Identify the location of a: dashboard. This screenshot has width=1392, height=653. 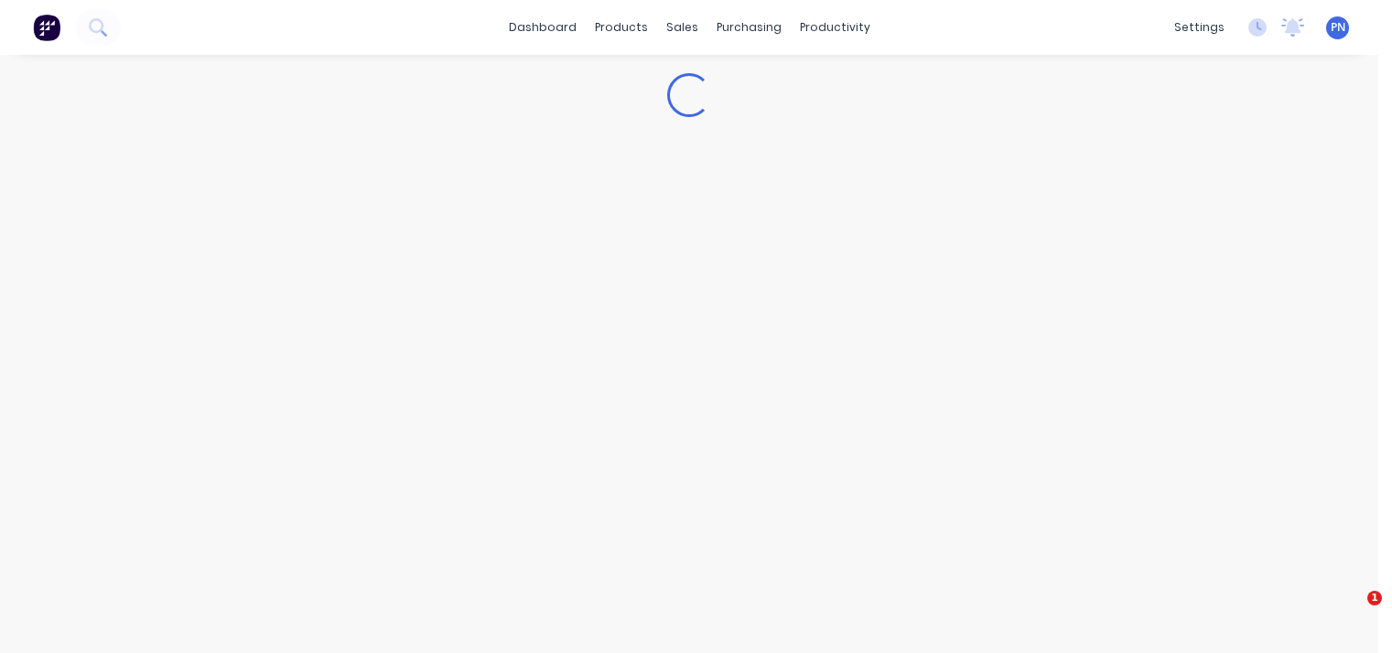
(543, 27).